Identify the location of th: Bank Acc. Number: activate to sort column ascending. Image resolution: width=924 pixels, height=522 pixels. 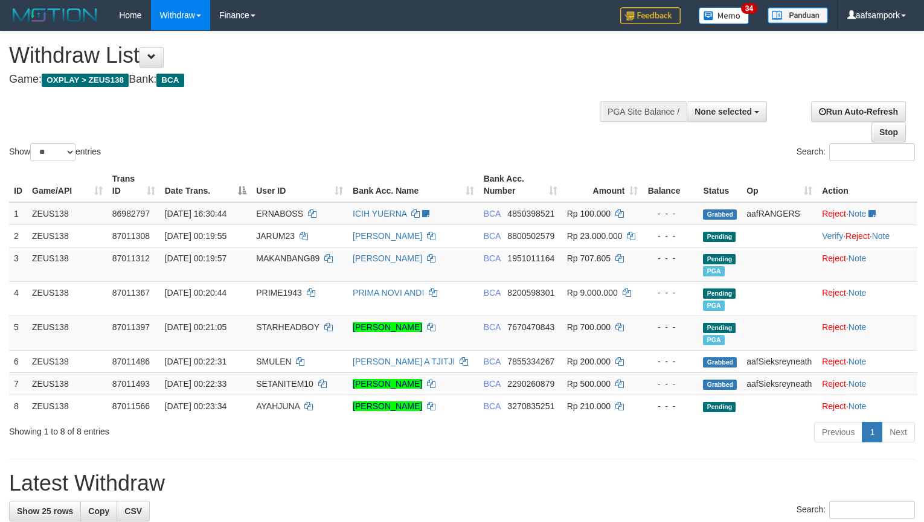
(521, 185).